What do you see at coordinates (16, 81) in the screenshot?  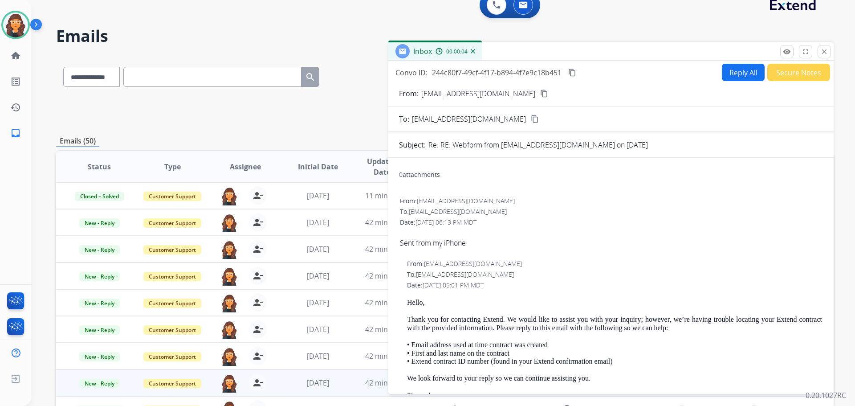 I see `mat-icon: list_alt` at bounding box center [16, 81].